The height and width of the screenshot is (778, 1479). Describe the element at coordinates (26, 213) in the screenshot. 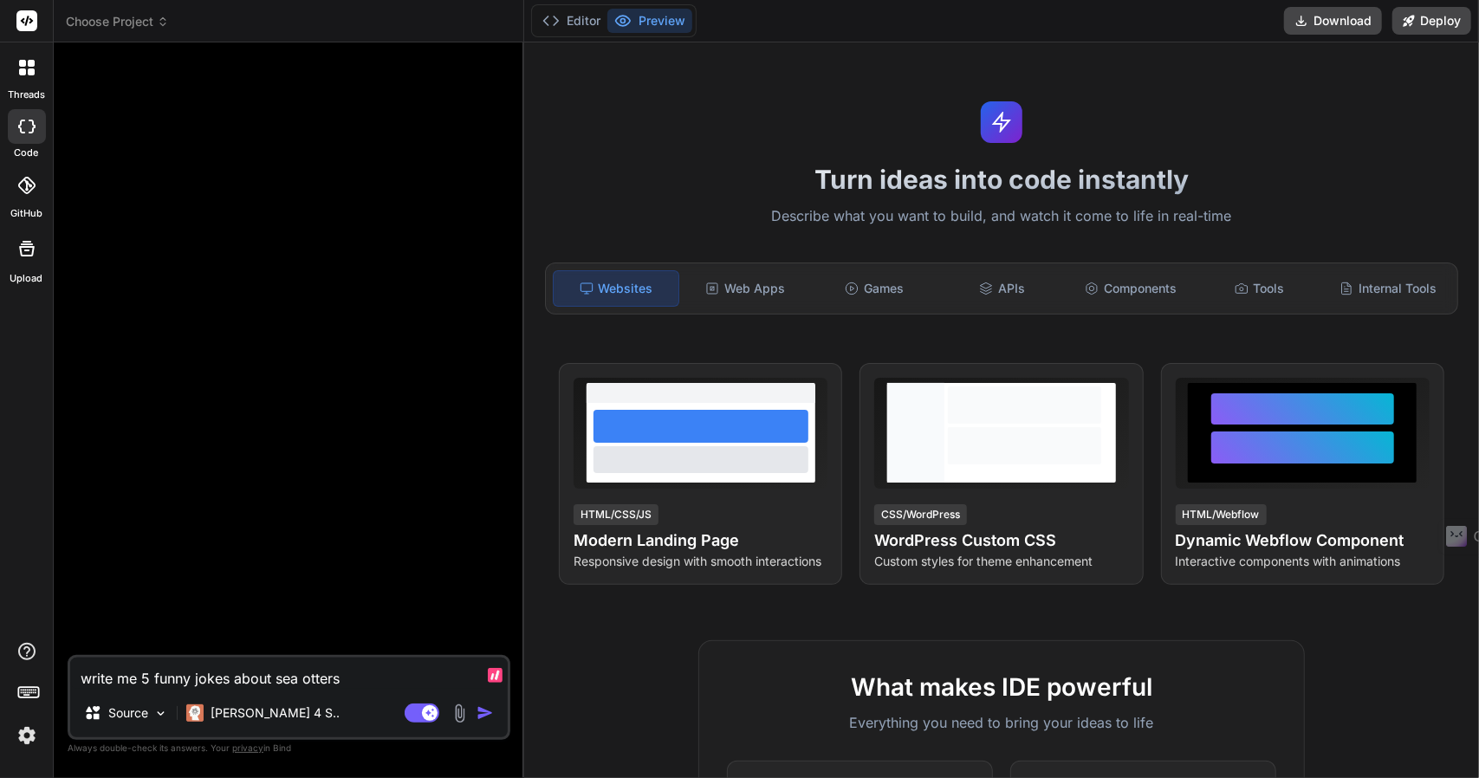

I see `label: GitHub` at that location.